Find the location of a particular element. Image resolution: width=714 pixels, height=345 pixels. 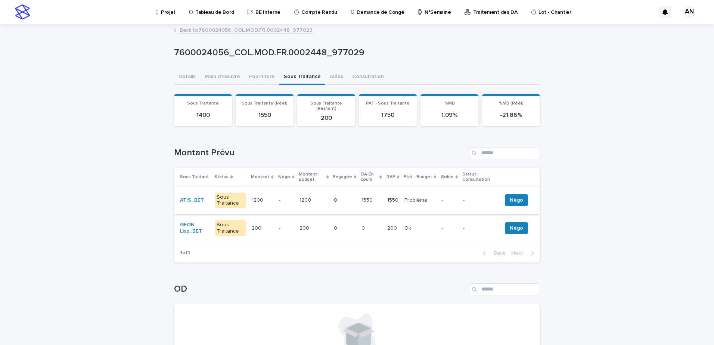

button: Next is located at coordinates (524, 253).